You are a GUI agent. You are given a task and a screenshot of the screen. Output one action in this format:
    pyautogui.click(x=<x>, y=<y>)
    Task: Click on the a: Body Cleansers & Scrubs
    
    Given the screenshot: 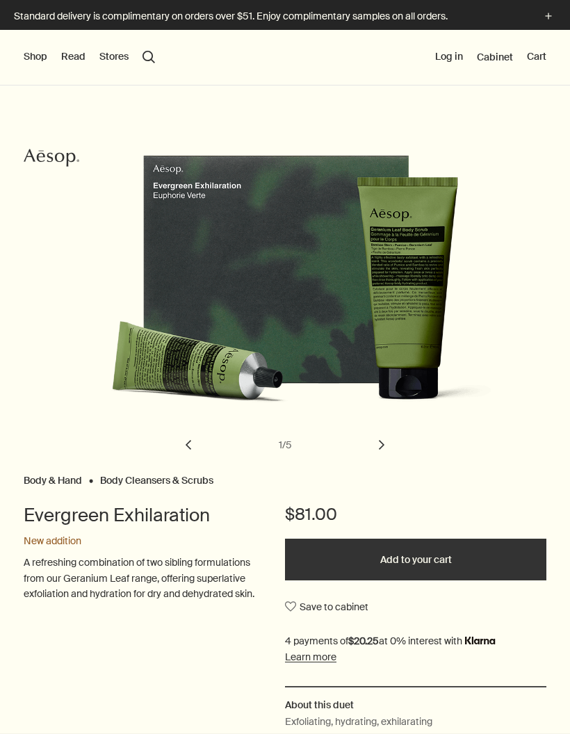 What is the action you would take?
    pyautogui.click(x=156, y=477)
    